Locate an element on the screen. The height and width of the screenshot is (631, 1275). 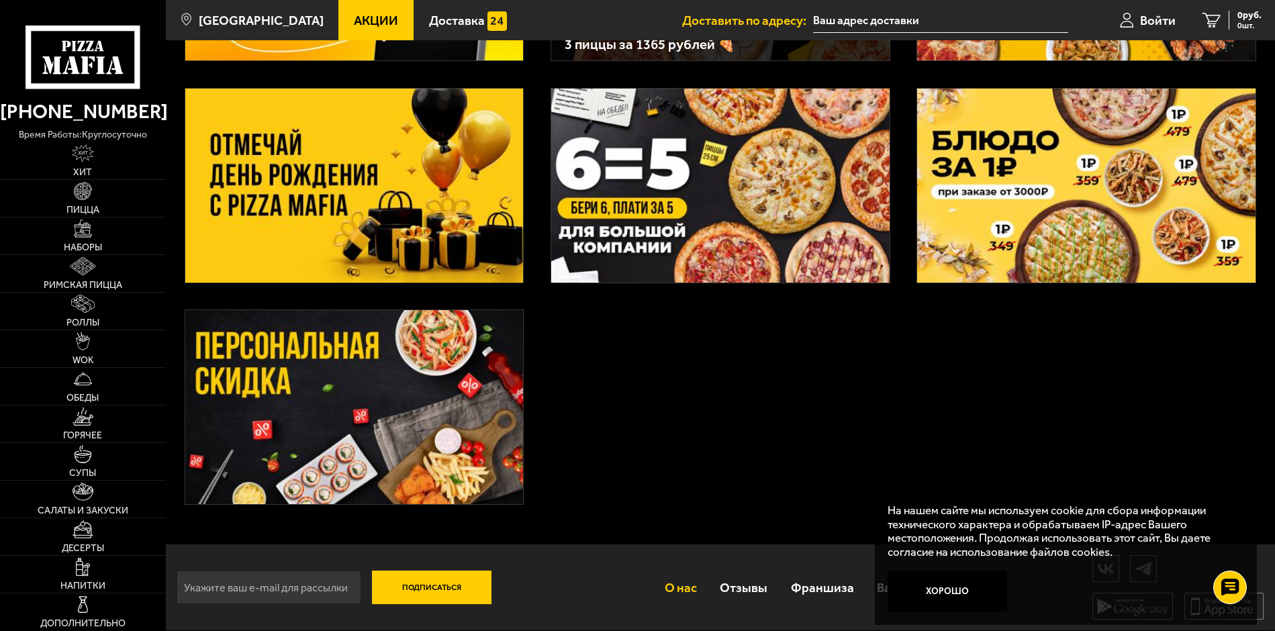
span: Войти is located at coordinates (1157, 20).